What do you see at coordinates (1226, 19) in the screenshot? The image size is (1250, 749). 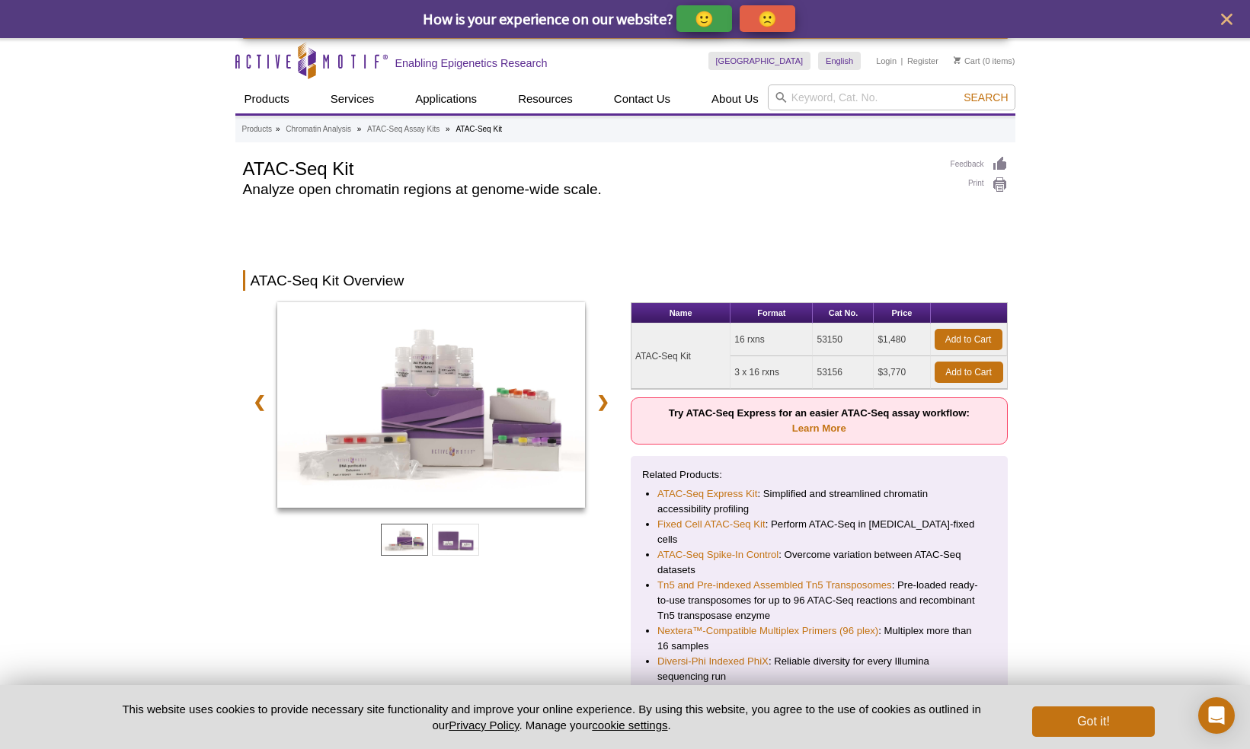 I see `button: close` at bounding box center [1226, 19].